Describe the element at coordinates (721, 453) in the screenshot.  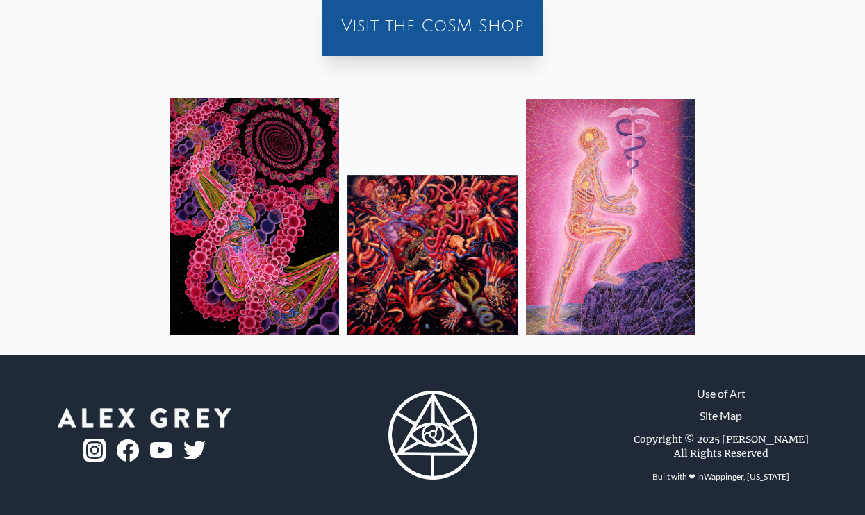
I see `div: All Rights Reserved` at that location.